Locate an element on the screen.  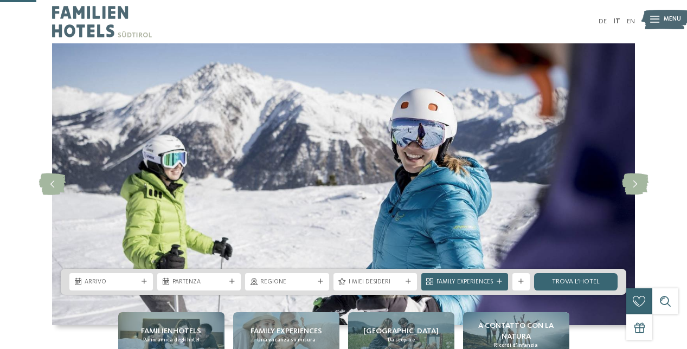
span: Partenza is located at coordinates (199, 283).